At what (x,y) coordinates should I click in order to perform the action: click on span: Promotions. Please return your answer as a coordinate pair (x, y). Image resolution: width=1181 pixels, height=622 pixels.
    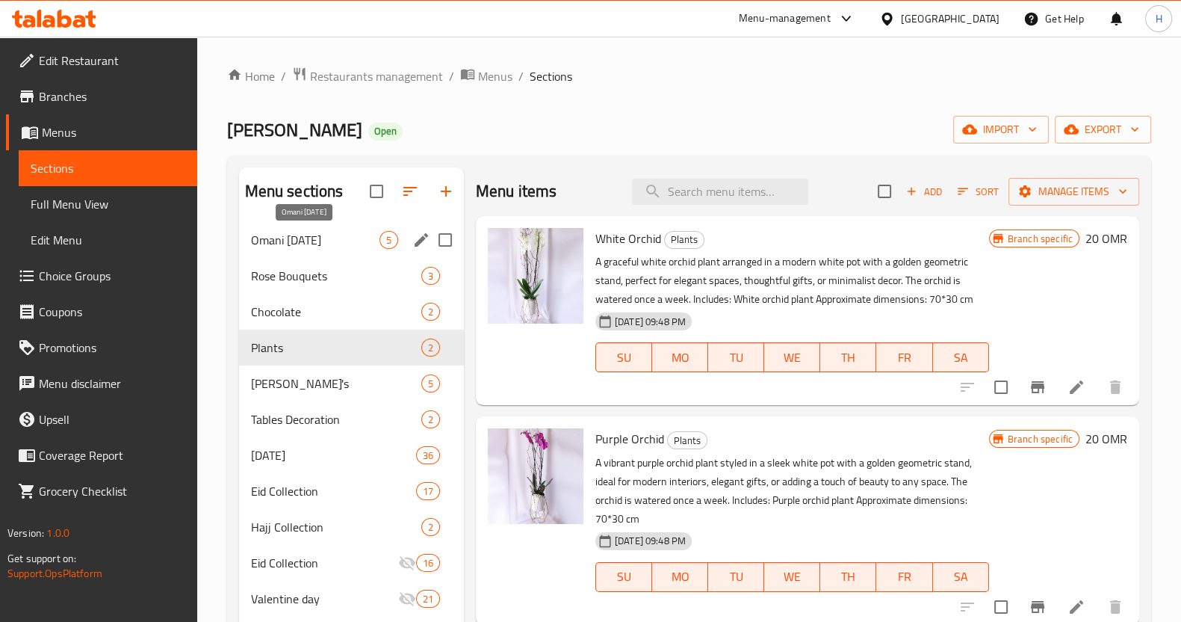
    Looking at the image, I should click on (112, 347).